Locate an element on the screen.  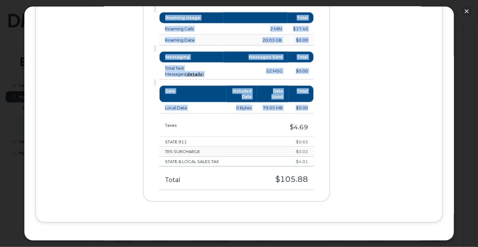
th: Data is located at coordinates (193, 94).